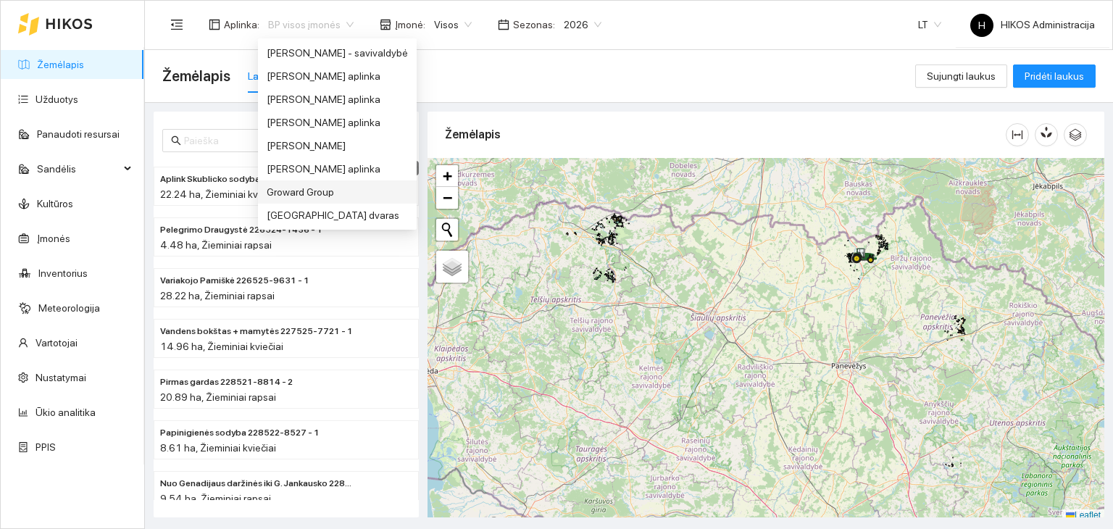 This screenshot has width=1113, height=529. I want to click on span: 22.24 ha, Žieminiai kviečiai, so click(220, 194).